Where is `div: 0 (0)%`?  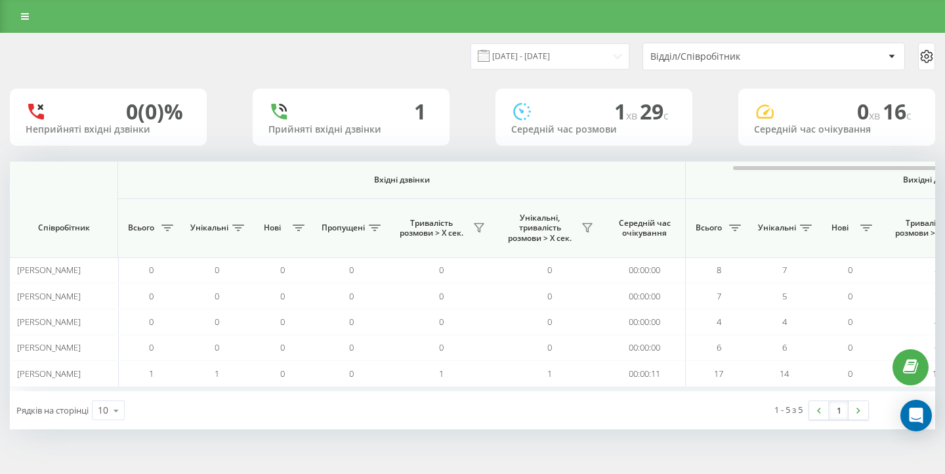 div: 0 (0)% is located at coordinates (154, 112).